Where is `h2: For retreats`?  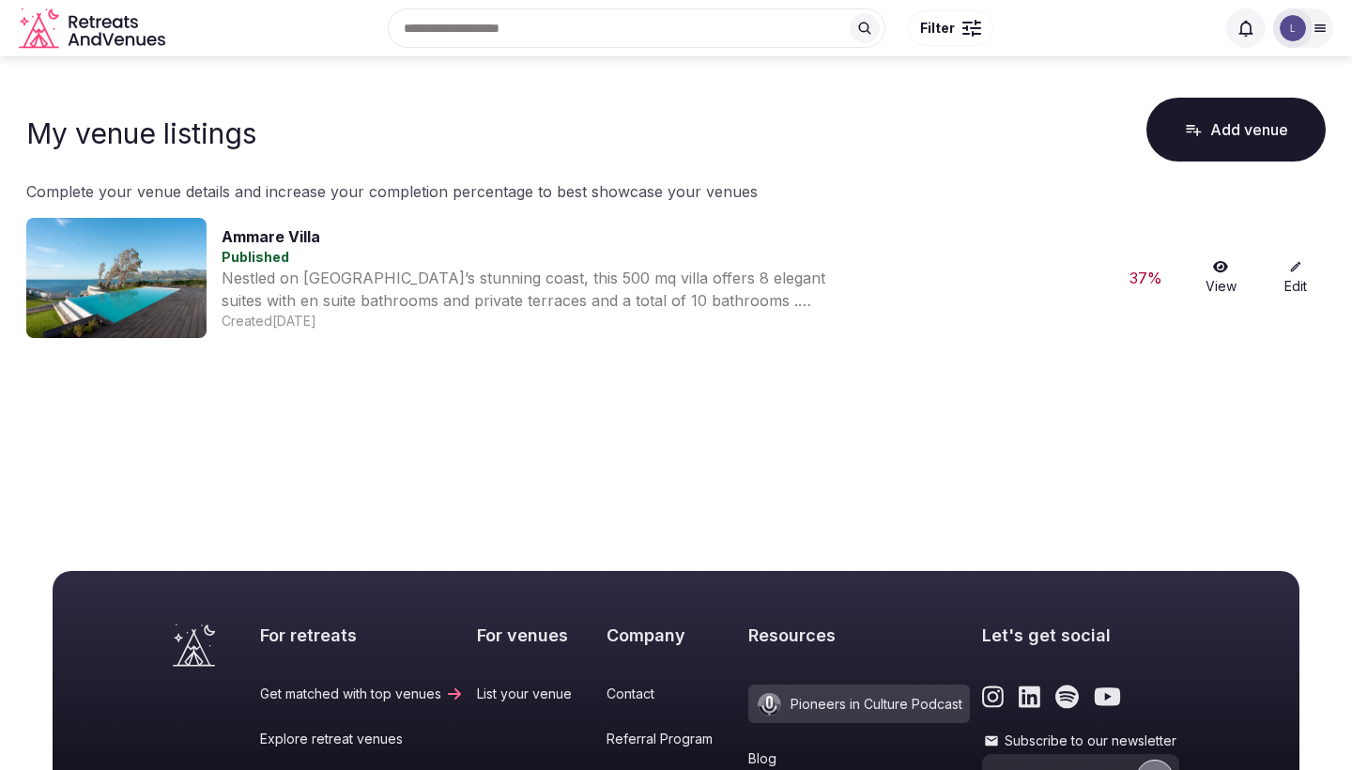
h2: For retreats is located at coordinates (362, 635).